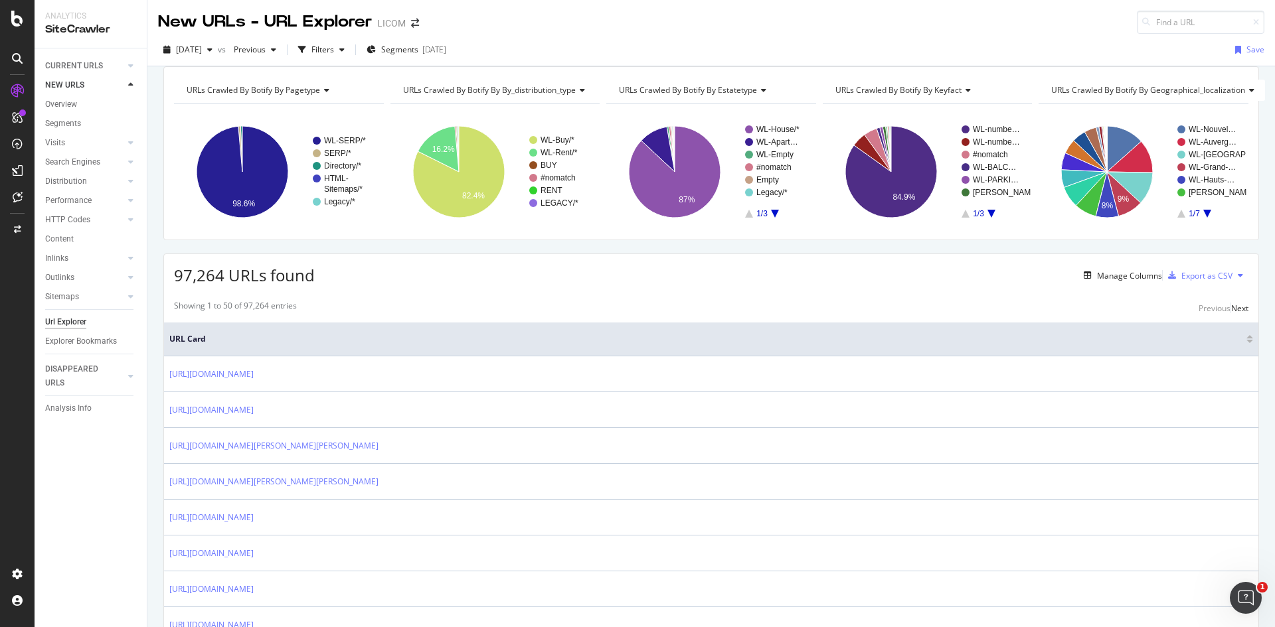 Image resolution: width=1275 pixels, height=627 pixels. Describe the element at coordinates (1107, 206) in the screenshot. I see `text: 8%` at that location.